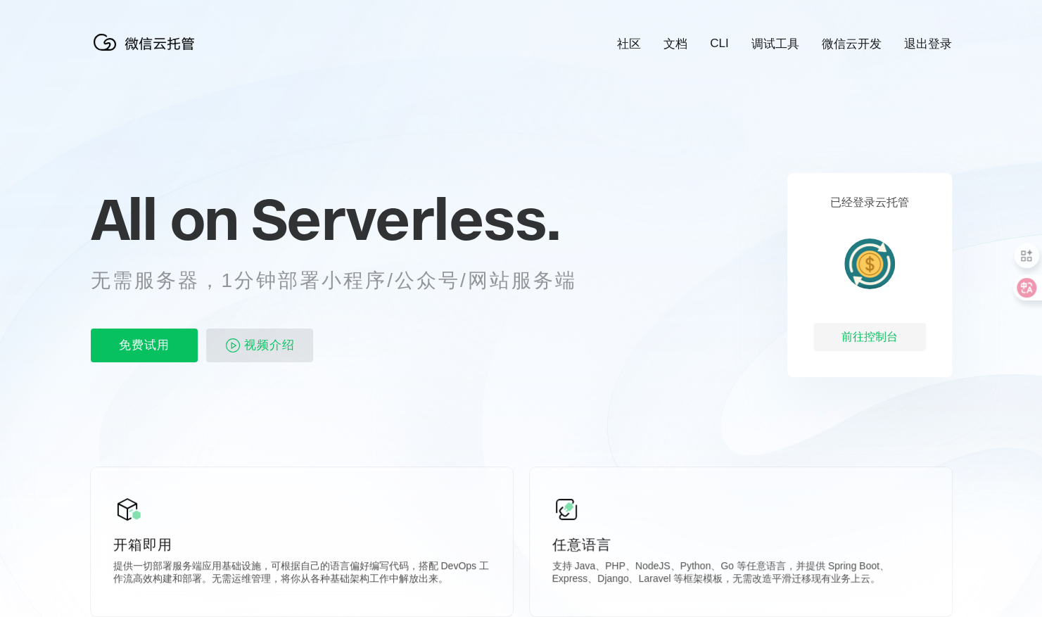 This screenshot has height=617, width=1042. Describe the element at coordinates (164, 219) in the screenshot. I see `span: All on` at that location.